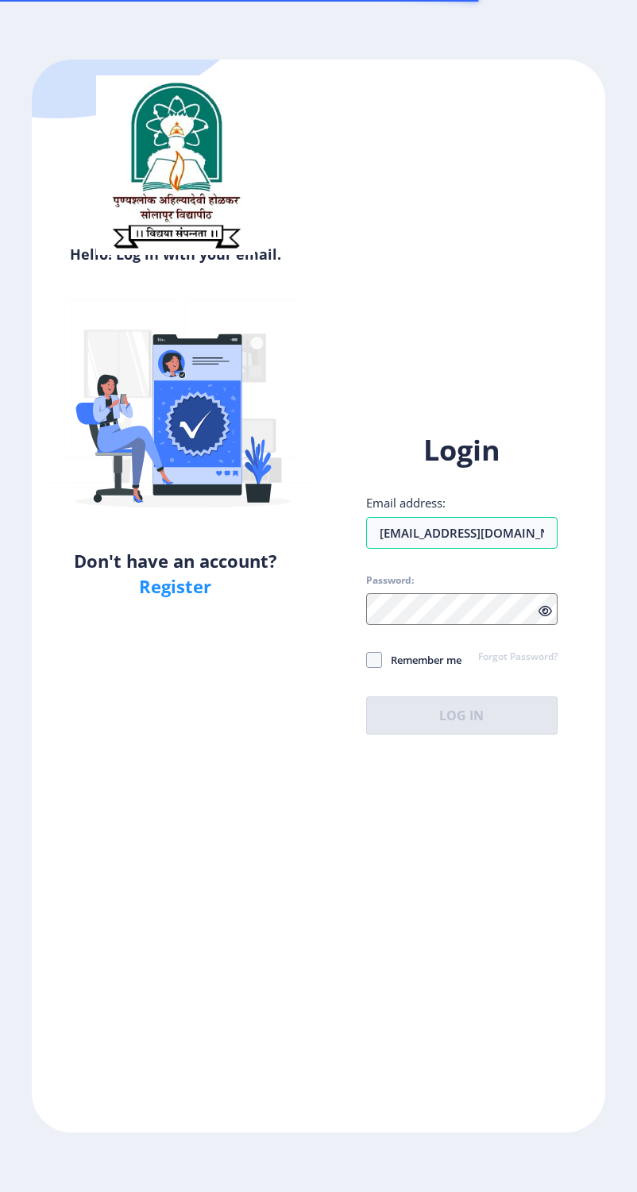 Image resolution: width=637 pixels, height=1192 pixels. Describe the element at coordinates (461, 533) in the screenshot. I see `input: Email address` at that location.